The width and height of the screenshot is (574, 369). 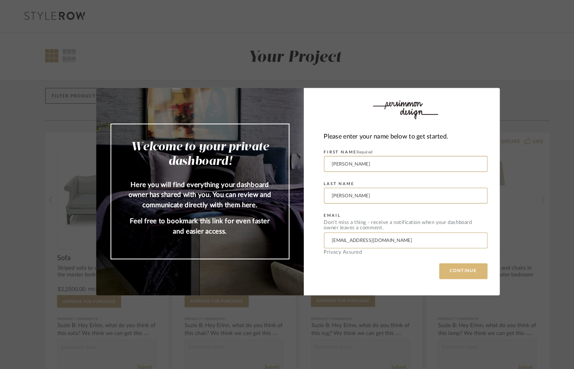 What do you see at coordinates (352, 147) in the screenshot?
I see `span: Required` at bounding box center [352, 147].